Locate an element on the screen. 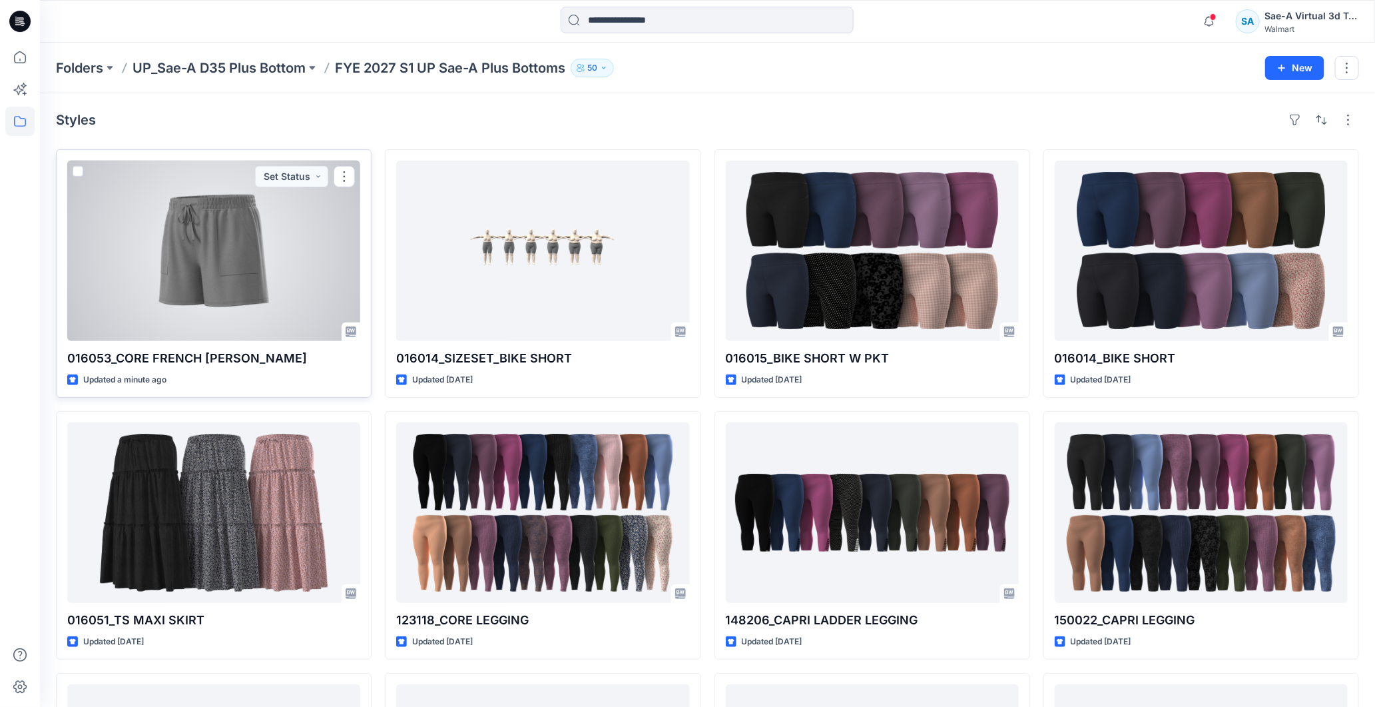 Image resolution: width=1375 pixels, height=707 pixels. a: 150022_CAPRI LEGGING is located at coordinates (1202, 512).